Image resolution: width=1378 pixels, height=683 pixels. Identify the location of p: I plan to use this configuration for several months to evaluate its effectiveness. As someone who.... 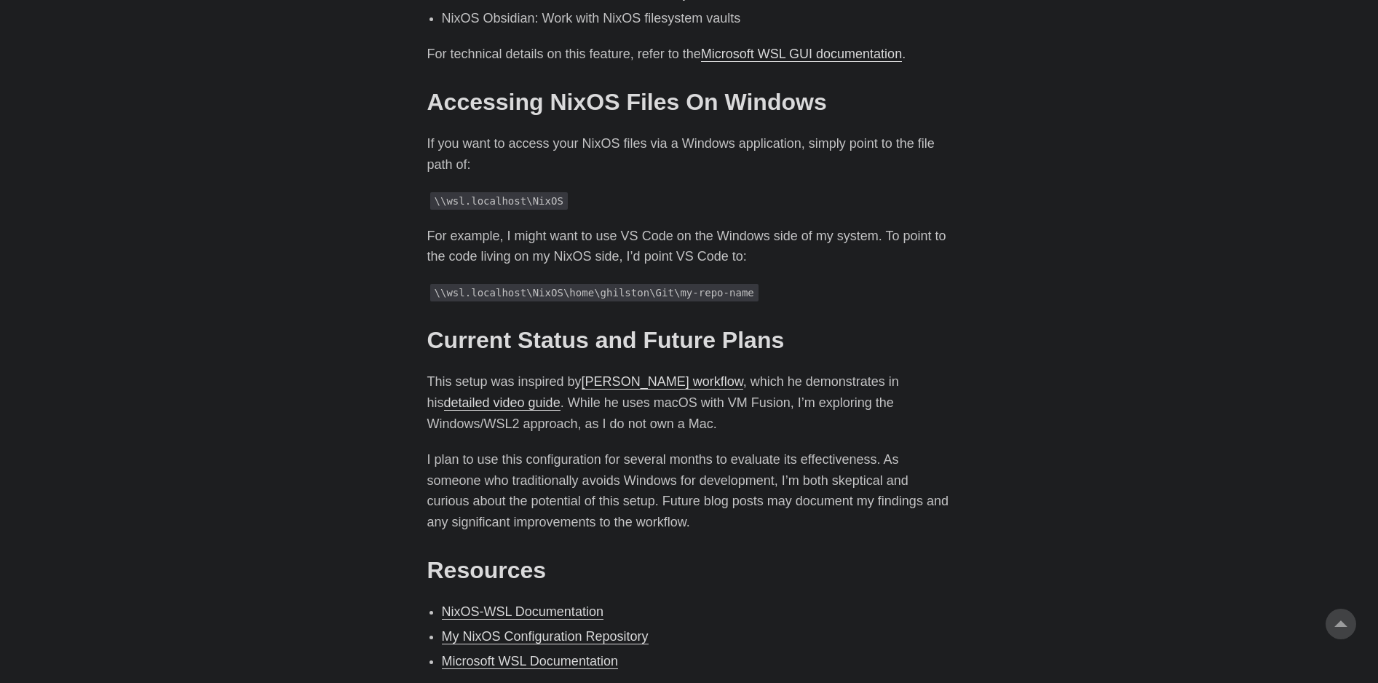
(689, 491).